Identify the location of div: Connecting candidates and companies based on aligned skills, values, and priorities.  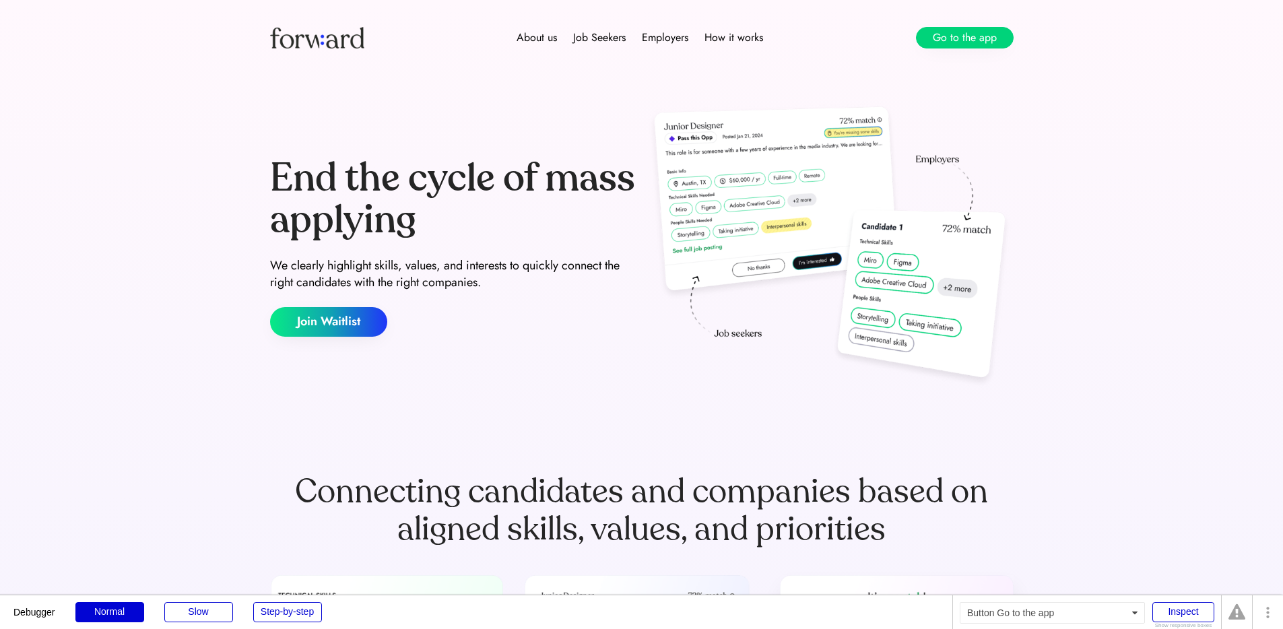
(642, 510).